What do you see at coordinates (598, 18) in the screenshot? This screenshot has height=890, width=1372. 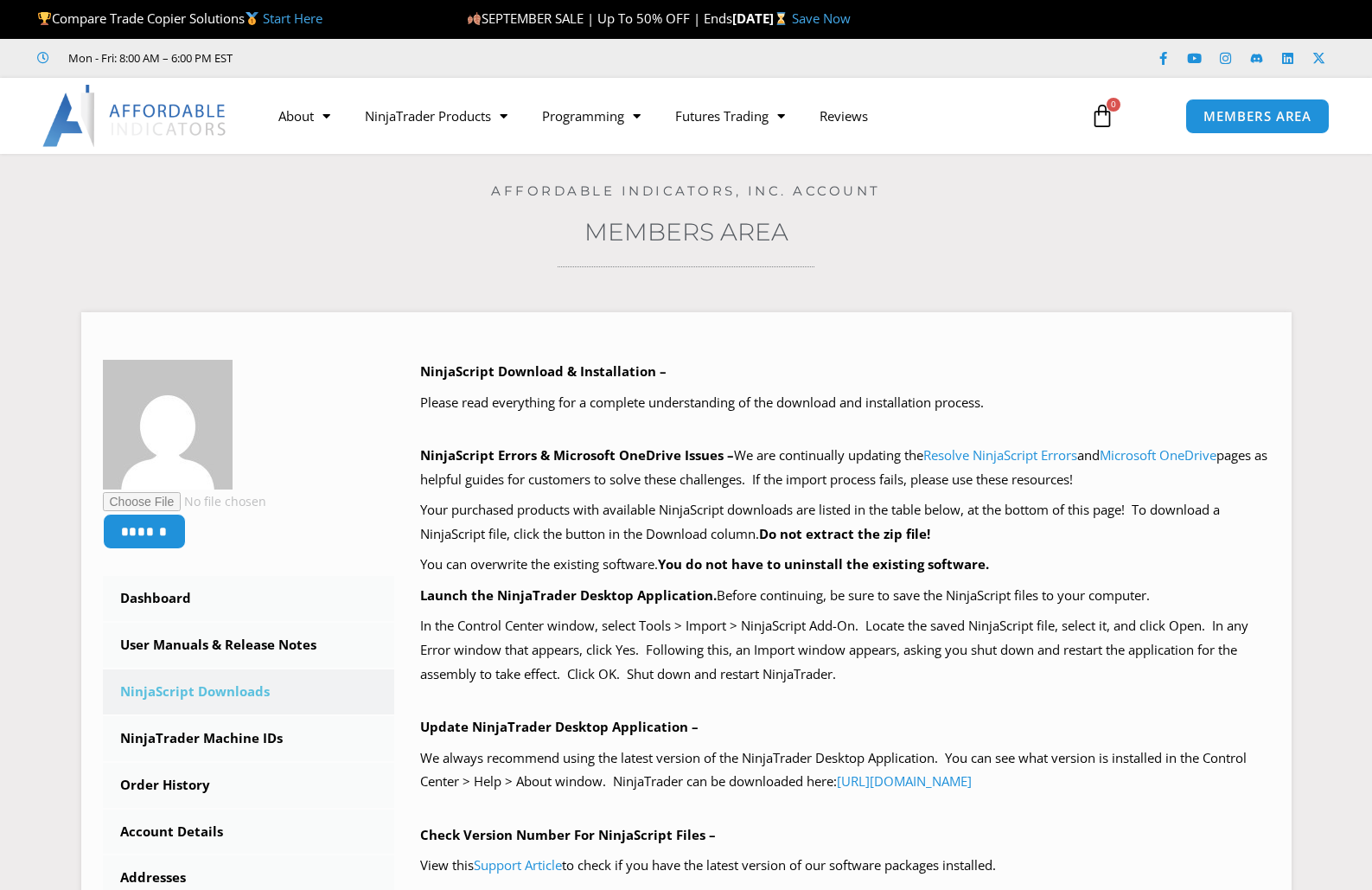 I see `span: SEPTEMBER SALE | Up To 50% OFF | Ends` at bounding box center [598, 18].